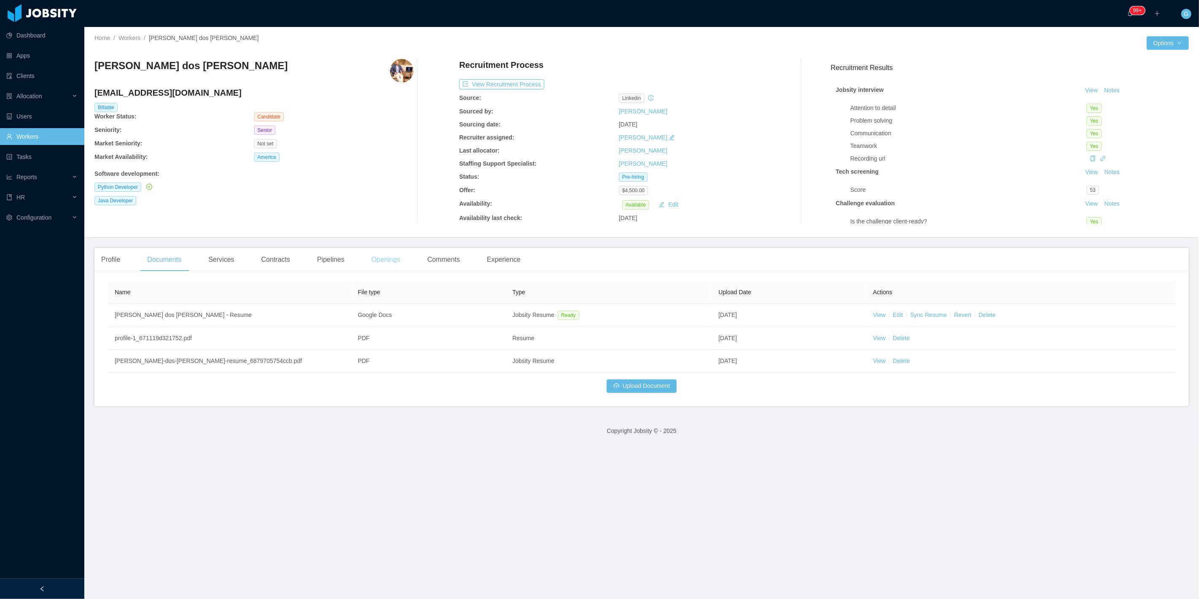 The height and width of the screenshot is (599, 1199). I want to click on img: d8436861-9a02-4ee1-9dae-8cd319840a25_670807b6a6712-400w.png, so click(402, 71).